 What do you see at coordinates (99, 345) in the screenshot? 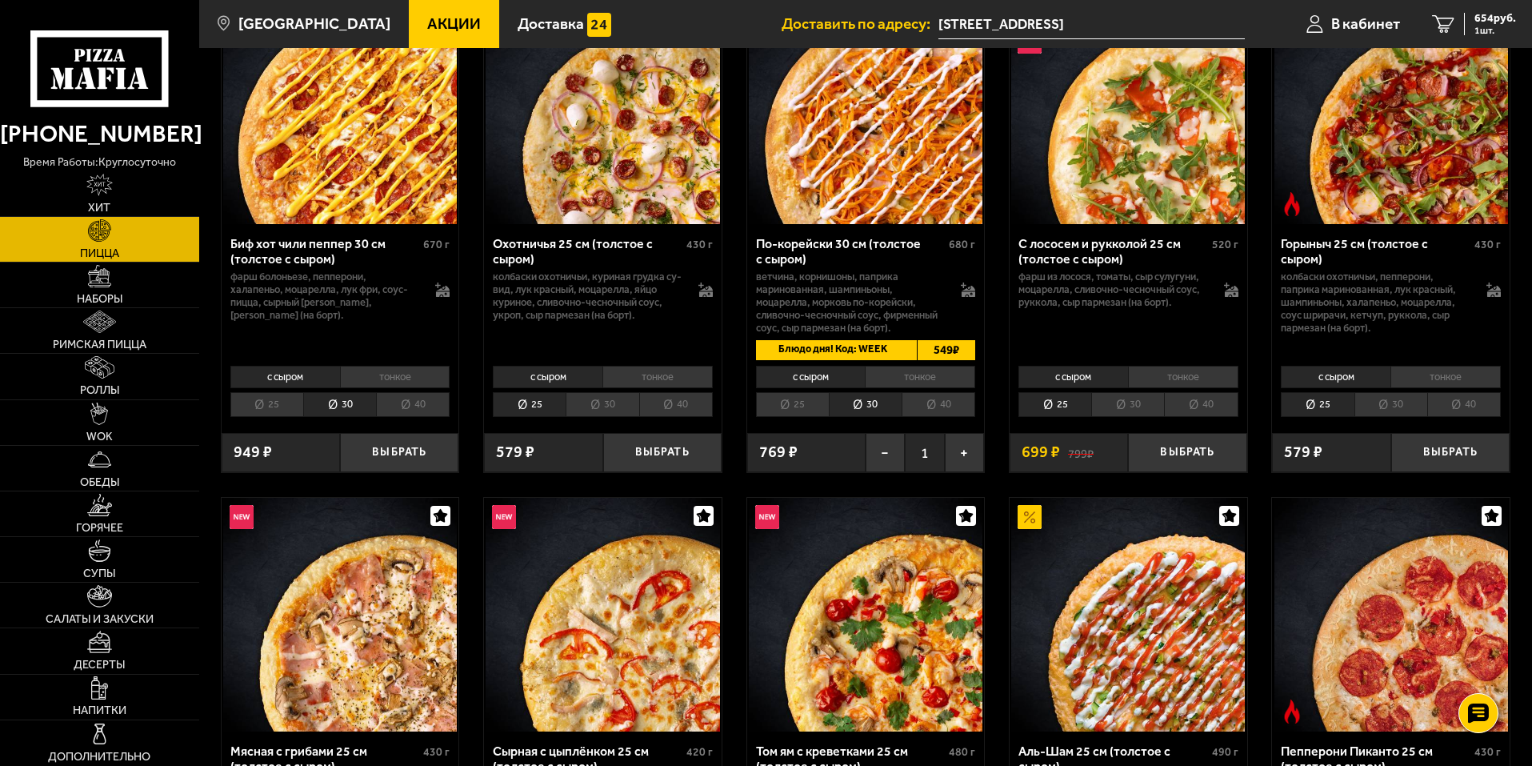
I see `span: Римская пицца` at bounding box center [99, 345].